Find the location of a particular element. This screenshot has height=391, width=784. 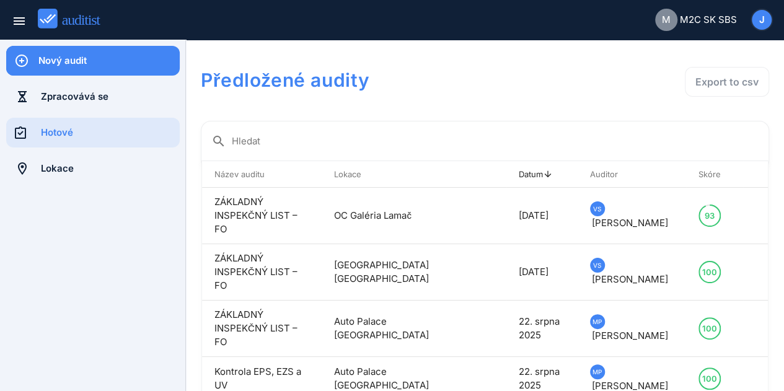

span: M is located at coordinates (666, 20).